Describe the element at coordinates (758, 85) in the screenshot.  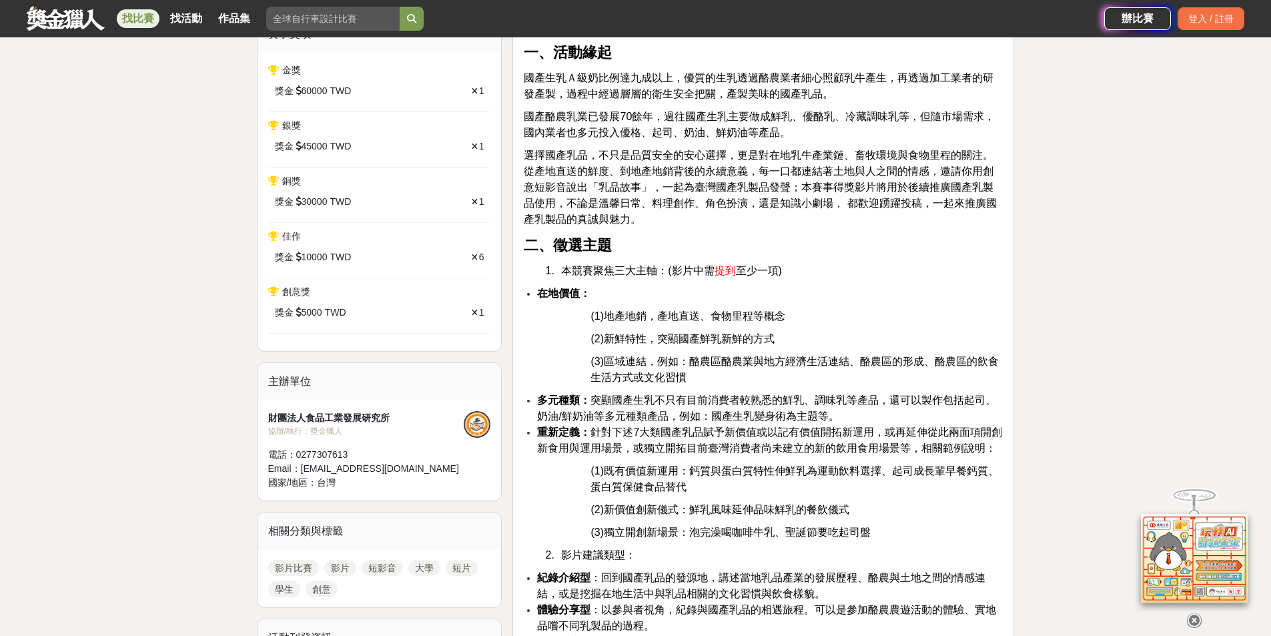
I see `span: 國產生乳Ａ級奶比例達九成以上，優質的生乳透過酪農業者細心照顧乳牛產生，再透過加工業者的研發產製，過程中經過層層的衛生安全把關，產製美味的國產乳品。` at that location.